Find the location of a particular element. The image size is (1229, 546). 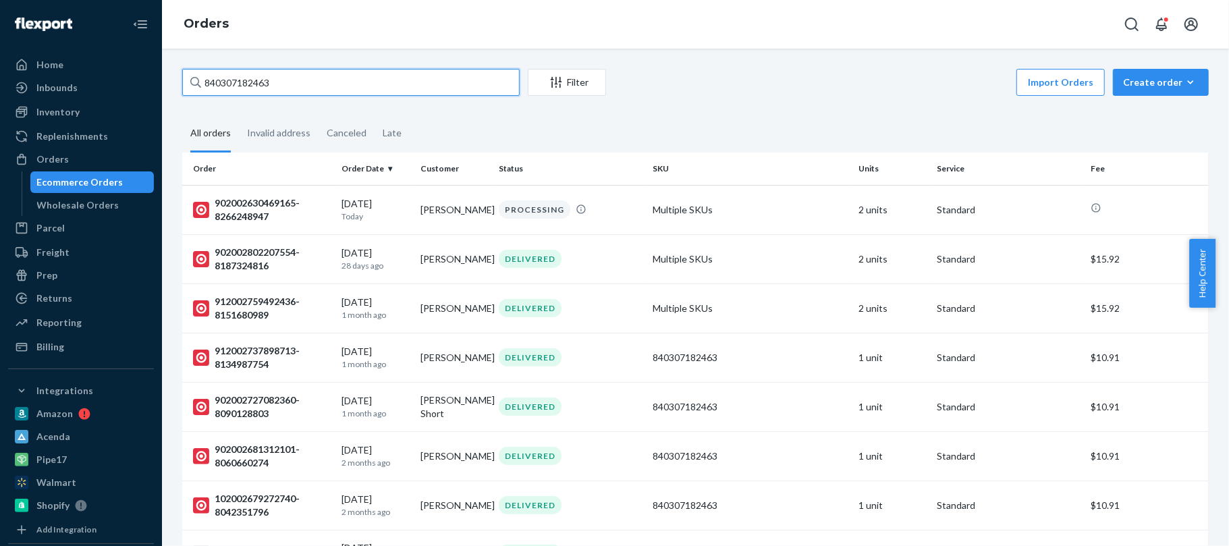

div: Amazon is located at coordinates (55, 414).